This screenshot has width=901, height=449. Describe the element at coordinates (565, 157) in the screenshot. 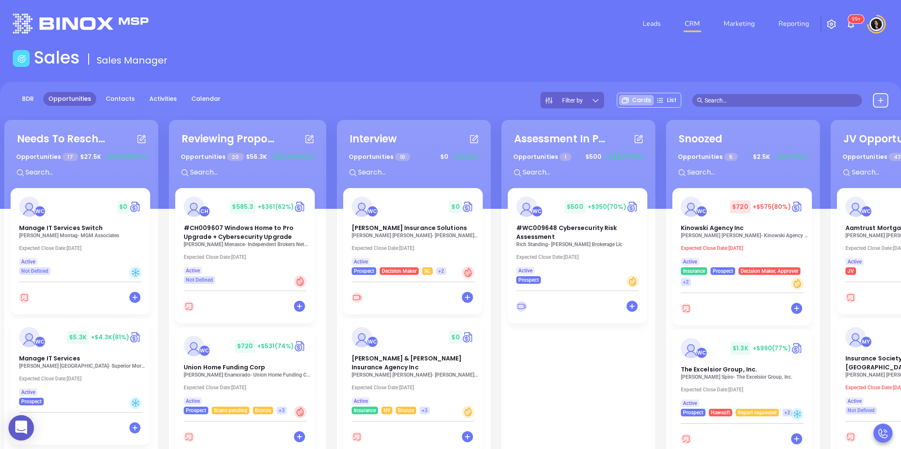

I see `span: 1` at that location.